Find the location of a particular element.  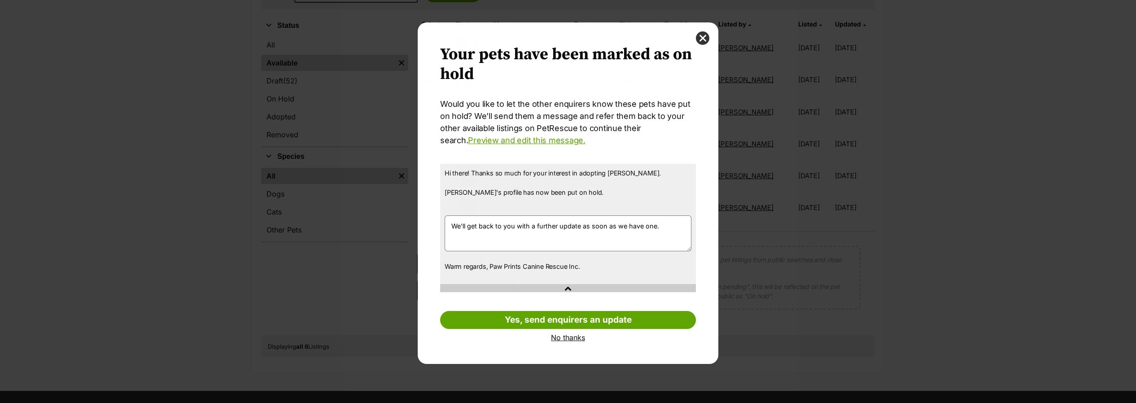

textarea: We'll get back to you with a further update as soon as we have one. is located at coordinates (568, 233).